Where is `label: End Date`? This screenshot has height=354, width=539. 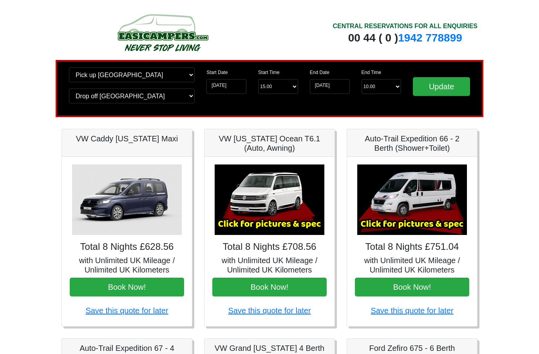
label: End Date is located at coordinates (320, 72).